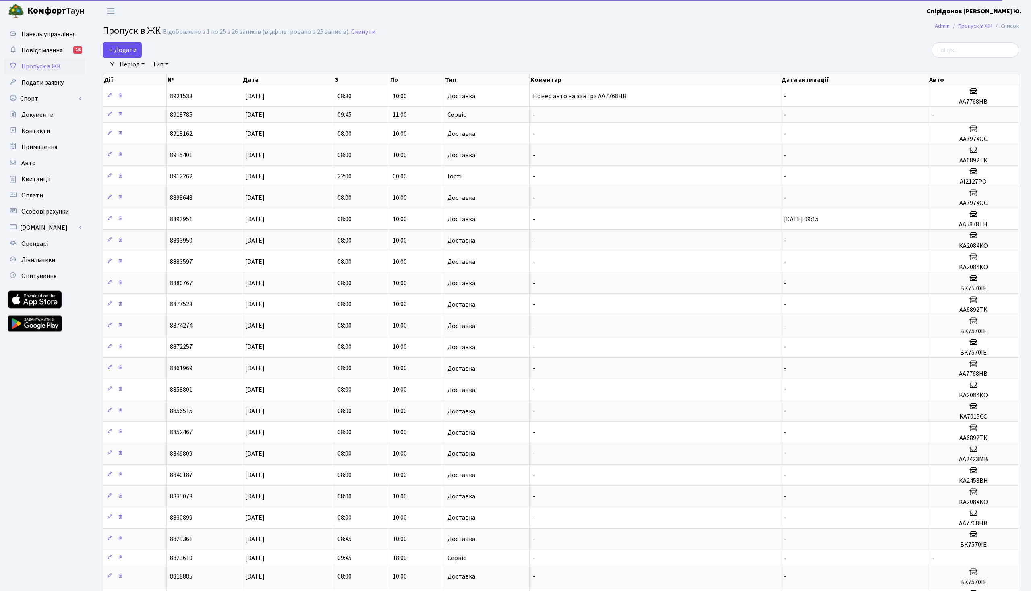 The width and height of the screenshot is (1031, 591). I want to click on a: Спорт, so click(44, 99).